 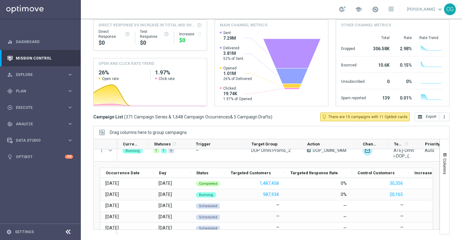 What do you see at coordinates (37, 108) in the screenshot?
I see `div: Execute` at bounding box center [37, 108].